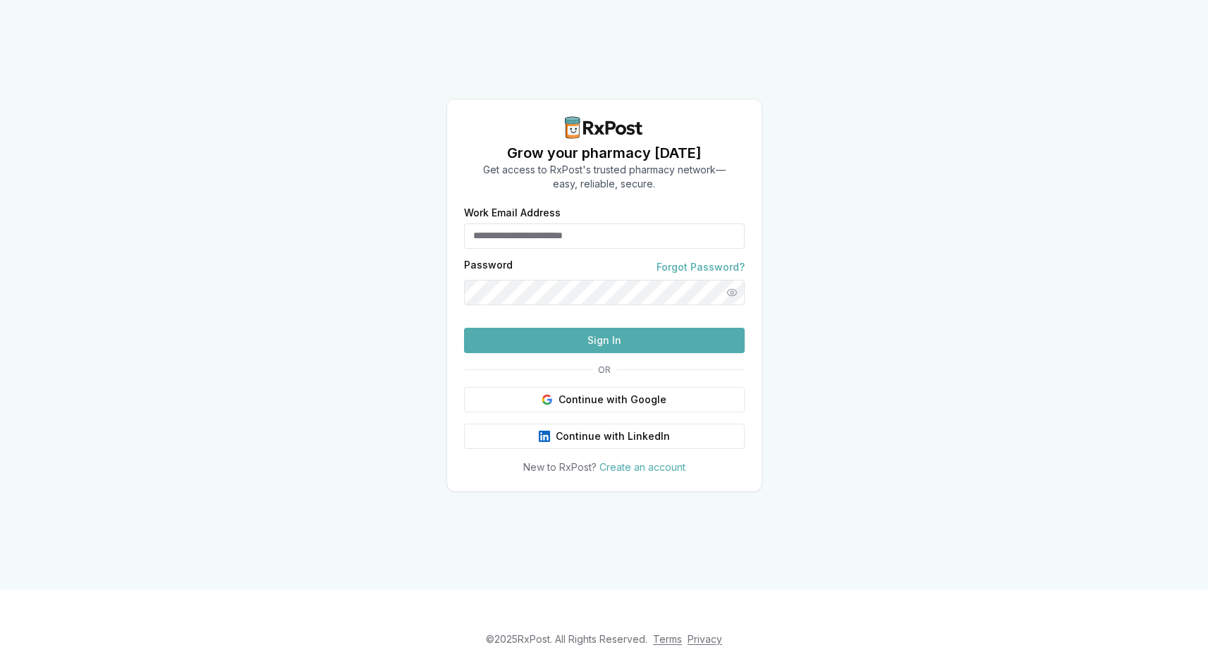  I want to click on img: RxPost Logo, so click(605, 128).